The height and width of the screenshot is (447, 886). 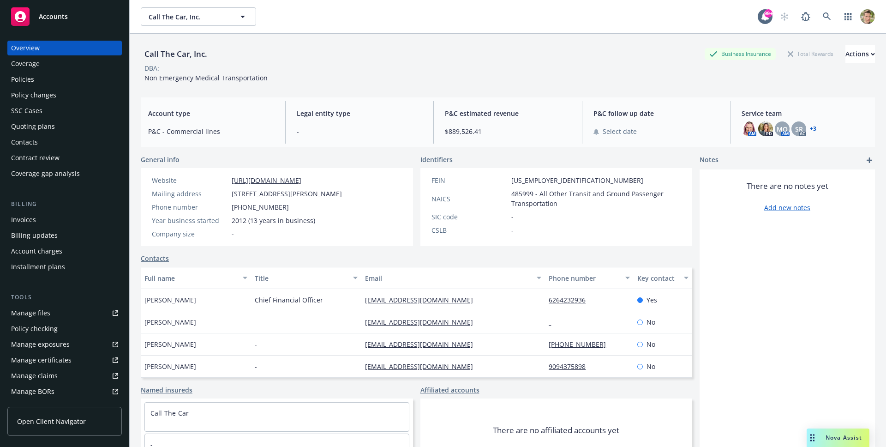 What do you see at coordinates (787, 207) in the screenshot?
I see `a: Add new notes` at bounding box center [787, 207].